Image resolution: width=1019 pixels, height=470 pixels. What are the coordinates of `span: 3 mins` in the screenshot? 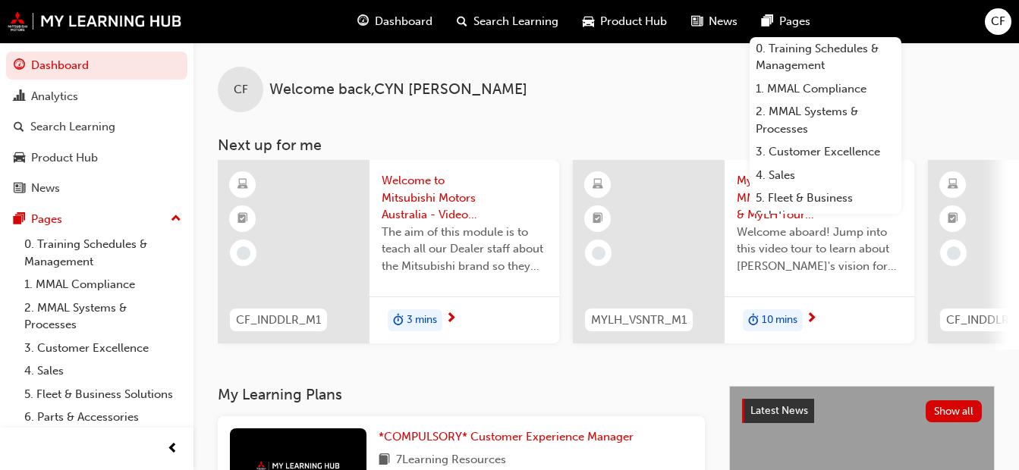 It's located at (422, 320).